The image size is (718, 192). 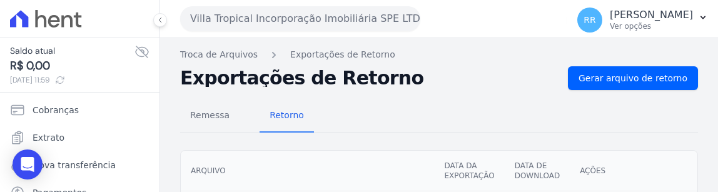 I want to click on span: Gerar arquivo de retorno, so click(x=633, y=78).